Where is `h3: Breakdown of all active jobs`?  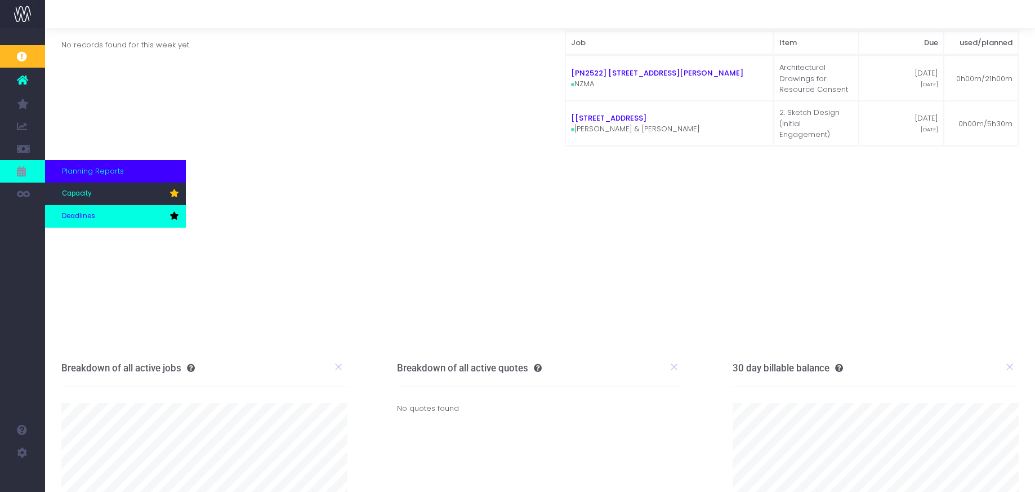
h3: Breakdown of all active jobs is located at coordinates (128, 368).